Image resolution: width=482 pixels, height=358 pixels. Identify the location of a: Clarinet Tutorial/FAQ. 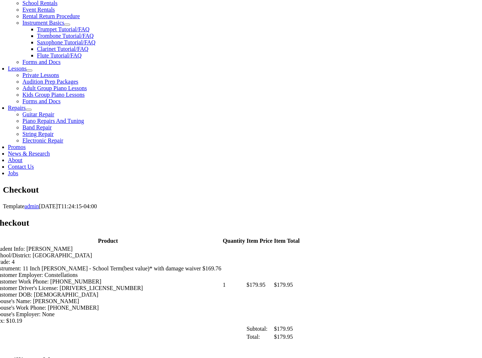
(63, 49).